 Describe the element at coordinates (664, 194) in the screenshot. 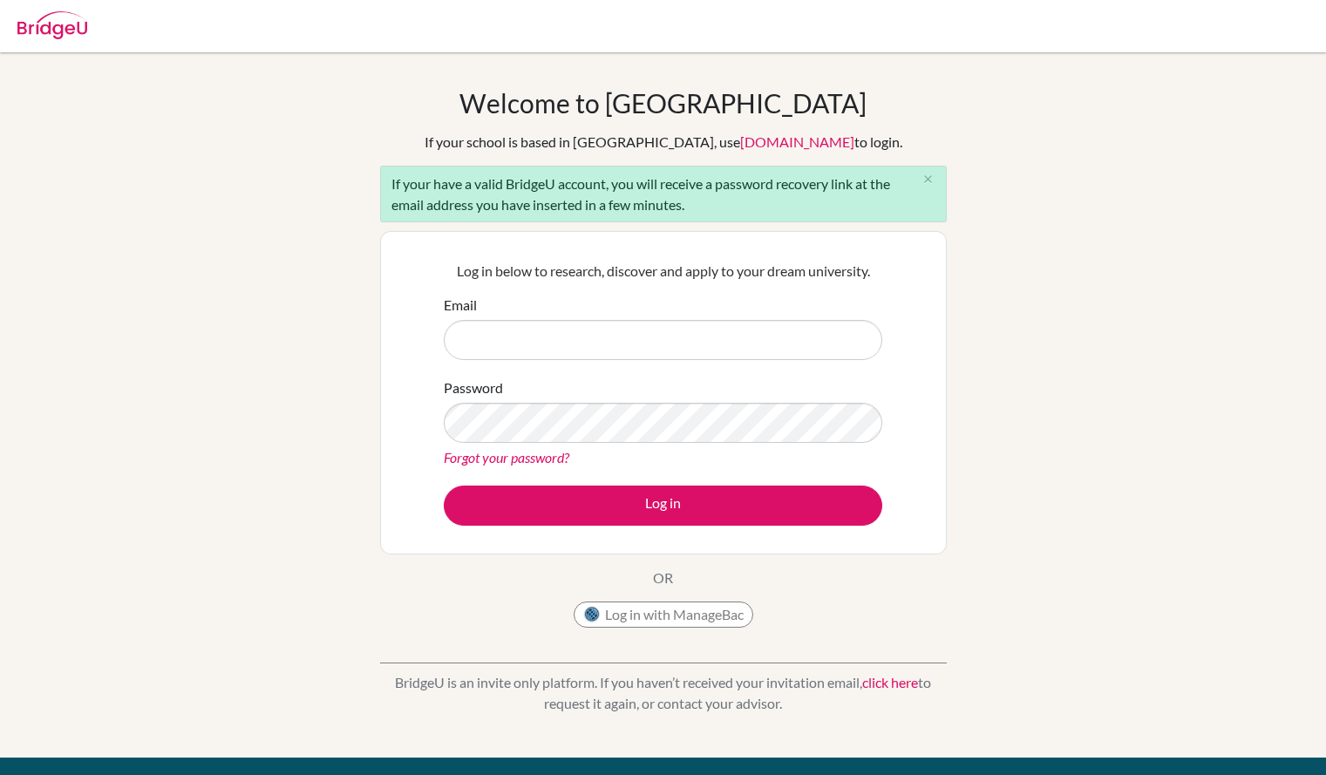

I see `div: If your have a valid BridgeU account, you will receive a password recovery link at the email addr...` at that location.